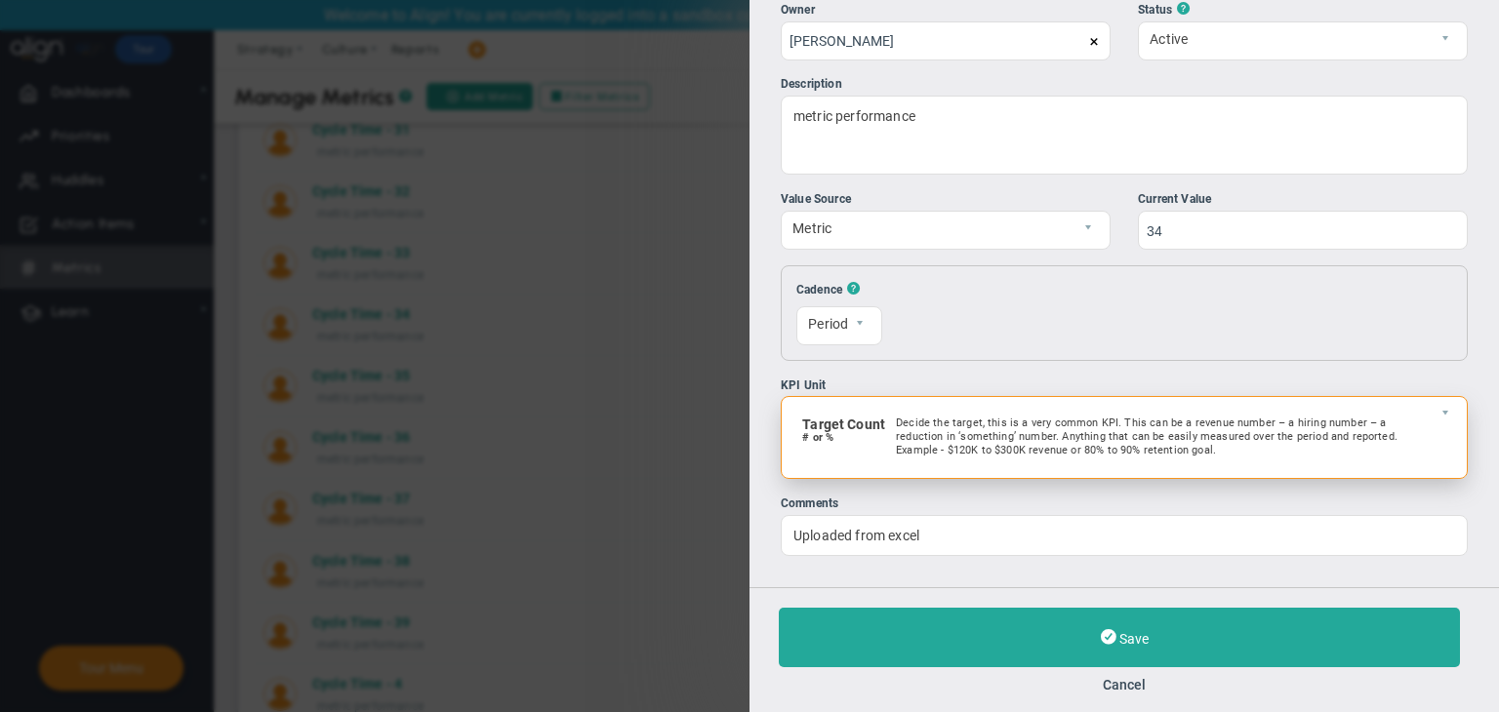 This screenshot has width=1499, height=712. What do you see at coordinates (1286, 39) in the screenshot?
I see `span: Active` at bounding box center [1286, 39].